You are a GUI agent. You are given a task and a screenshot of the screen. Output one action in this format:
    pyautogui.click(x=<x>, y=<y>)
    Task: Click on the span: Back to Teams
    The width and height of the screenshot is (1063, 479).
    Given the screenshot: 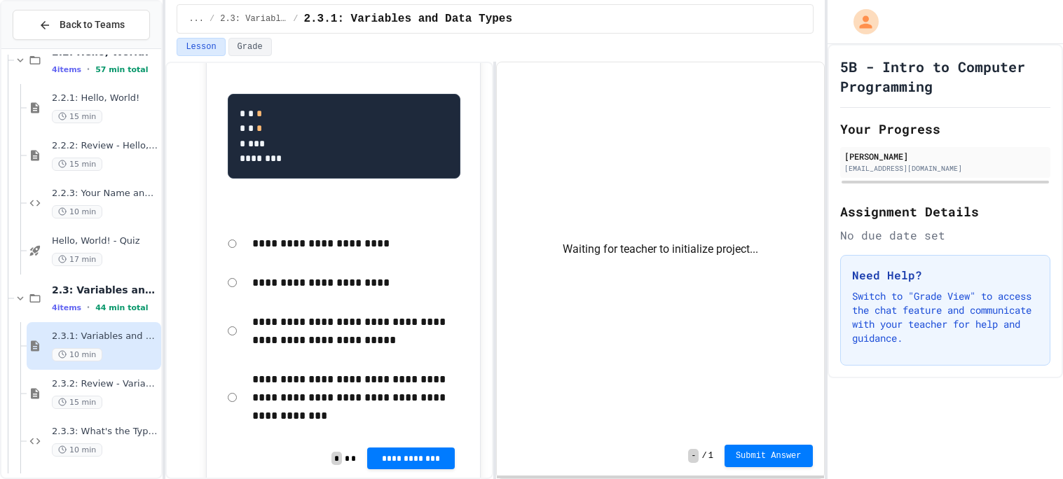 What is the action you would take?
    pyautogui.click(x=92, y=25)
    